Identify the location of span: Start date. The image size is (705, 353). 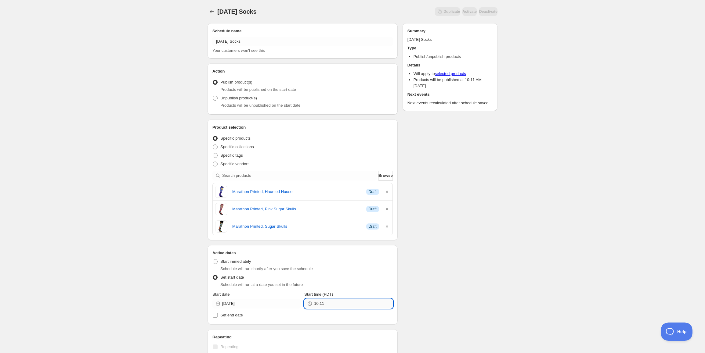
(221, 294).